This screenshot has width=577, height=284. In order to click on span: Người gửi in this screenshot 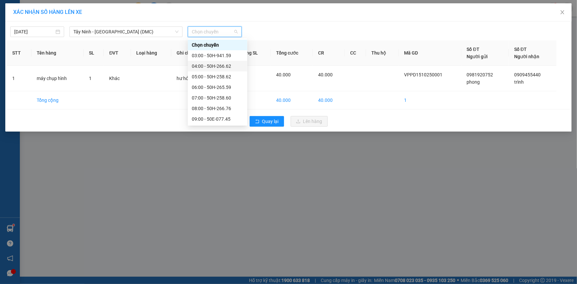, I will do `click(477, 57)`.